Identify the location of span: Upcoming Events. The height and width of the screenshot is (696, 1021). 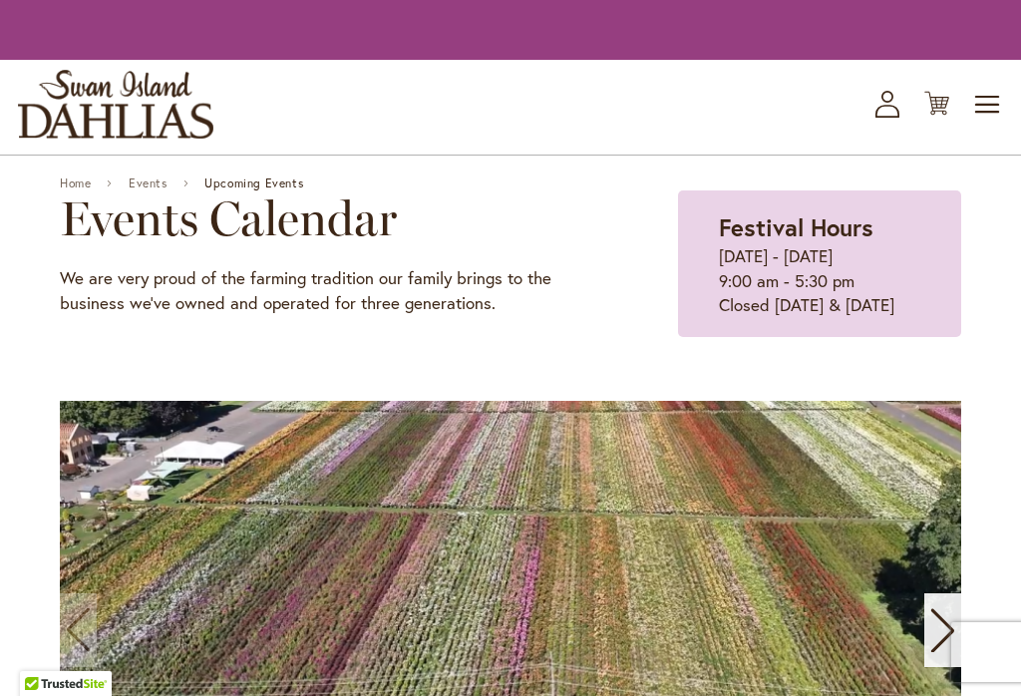
(253, 183).